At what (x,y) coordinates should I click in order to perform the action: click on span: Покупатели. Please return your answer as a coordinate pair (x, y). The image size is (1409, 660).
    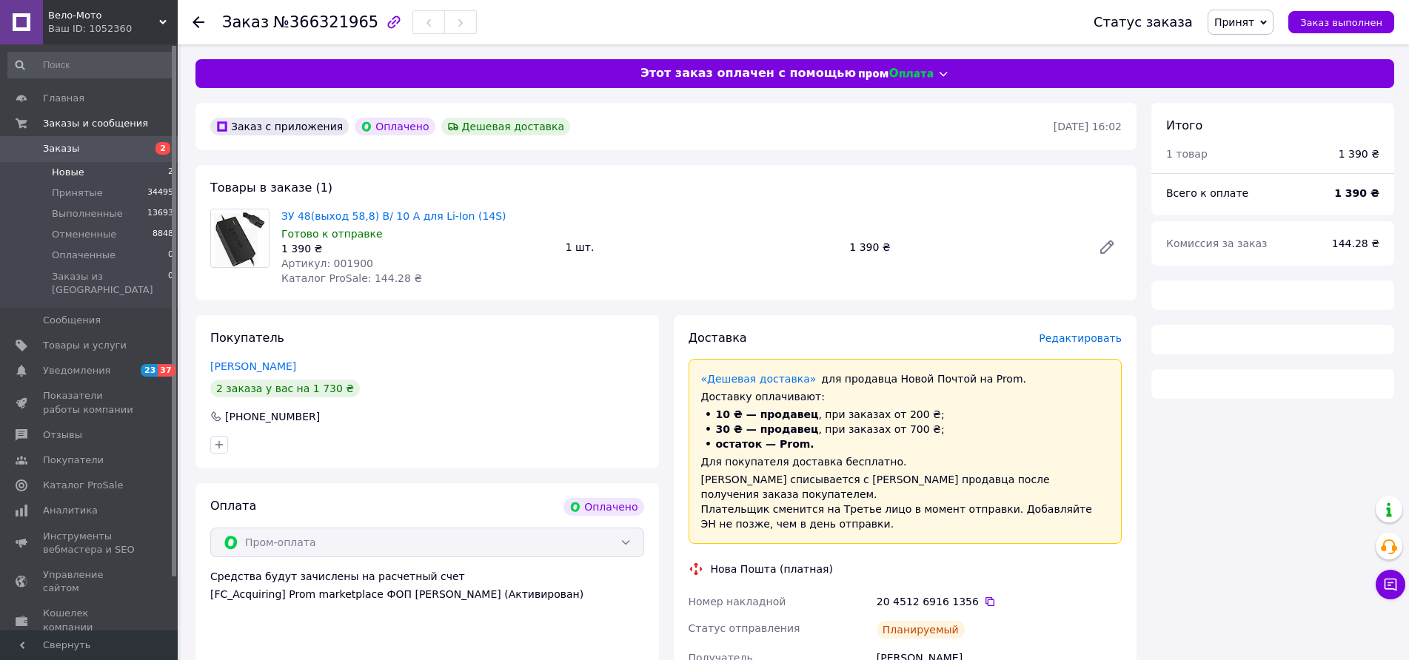
    Looking at the image, I should click on (73, 460).